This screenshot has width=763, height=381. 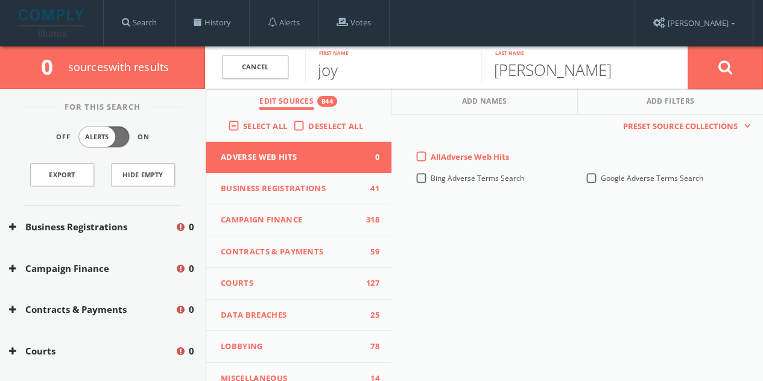 What do you see at coordinates (299, 157) in the screenshot?
I see `button: Adverse Web Hits0` at bounding box center [299, 157].